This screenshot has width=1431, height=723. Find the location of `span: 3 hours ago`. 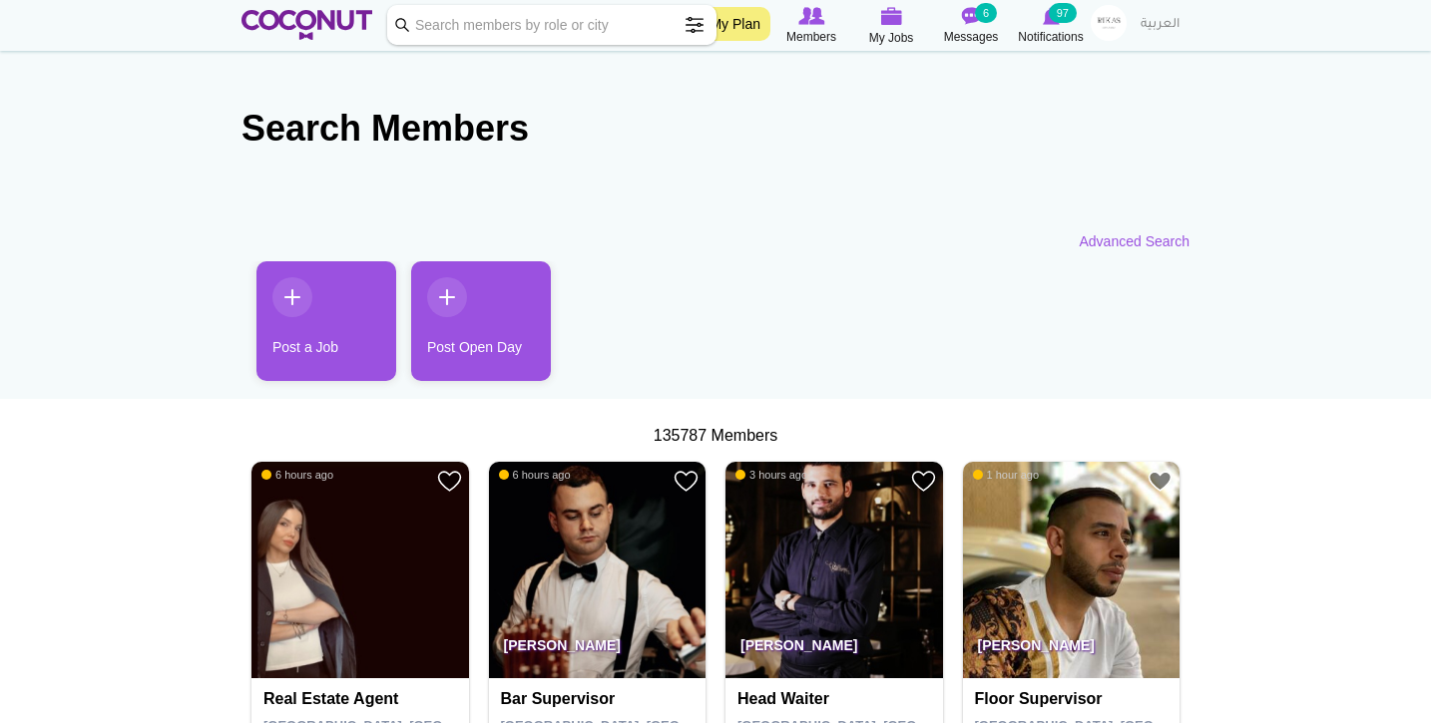

span: 3 hours ago is located at coordinates (771, 475).